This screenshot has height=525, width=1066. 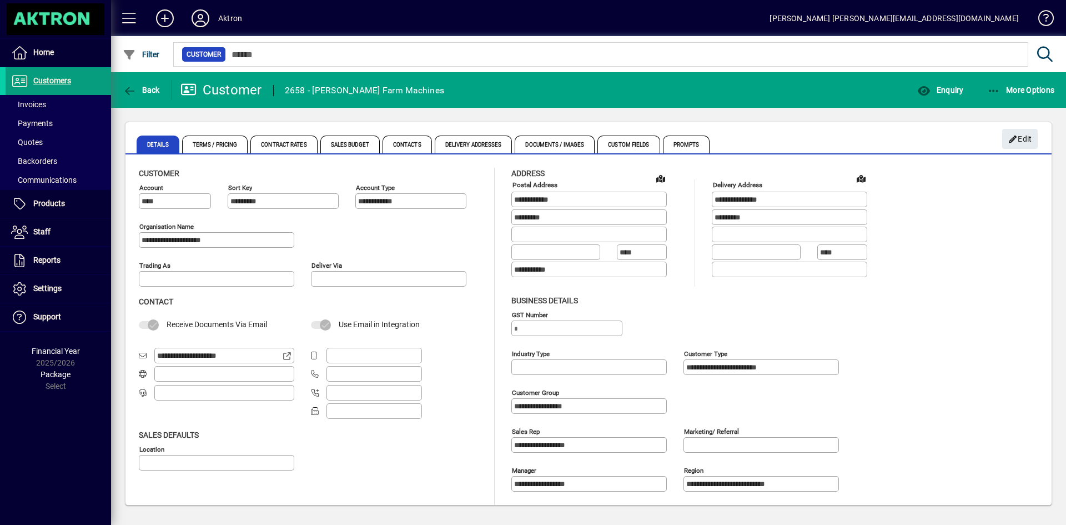 I want to click on button: Profile, so click(x=200, y=18).